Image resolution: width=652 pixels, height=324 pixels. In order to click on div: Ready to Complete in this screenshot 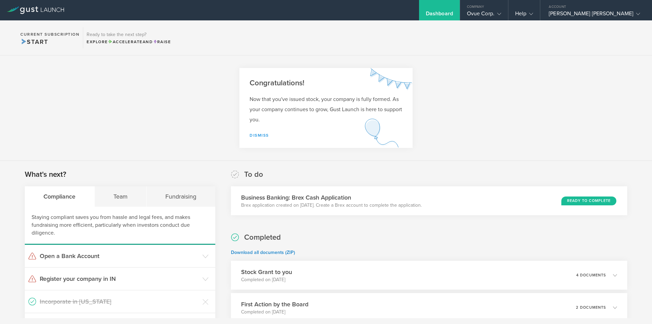, I will do `click(589, 201)`.